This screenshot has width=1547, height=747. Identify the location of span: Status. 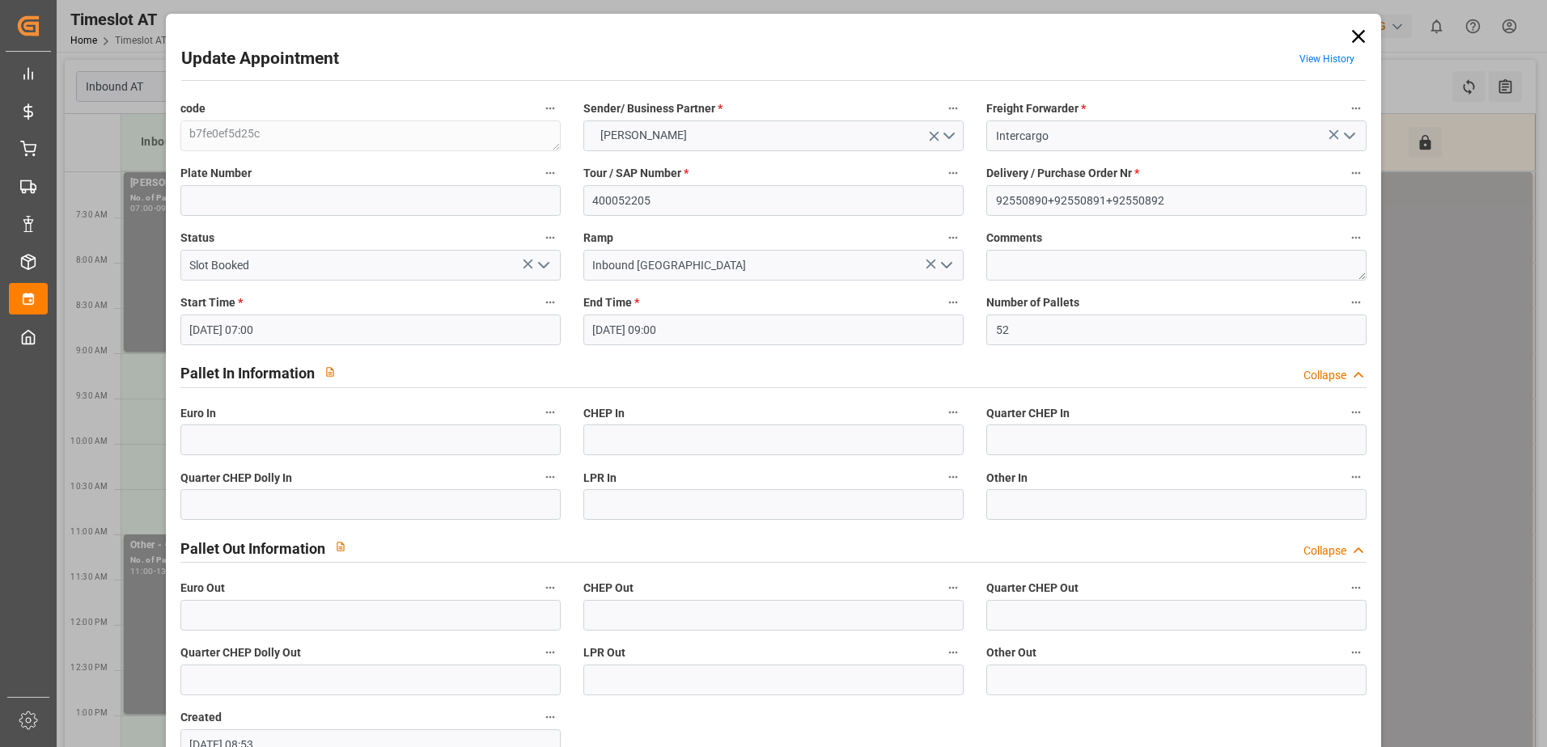
(197, 238).